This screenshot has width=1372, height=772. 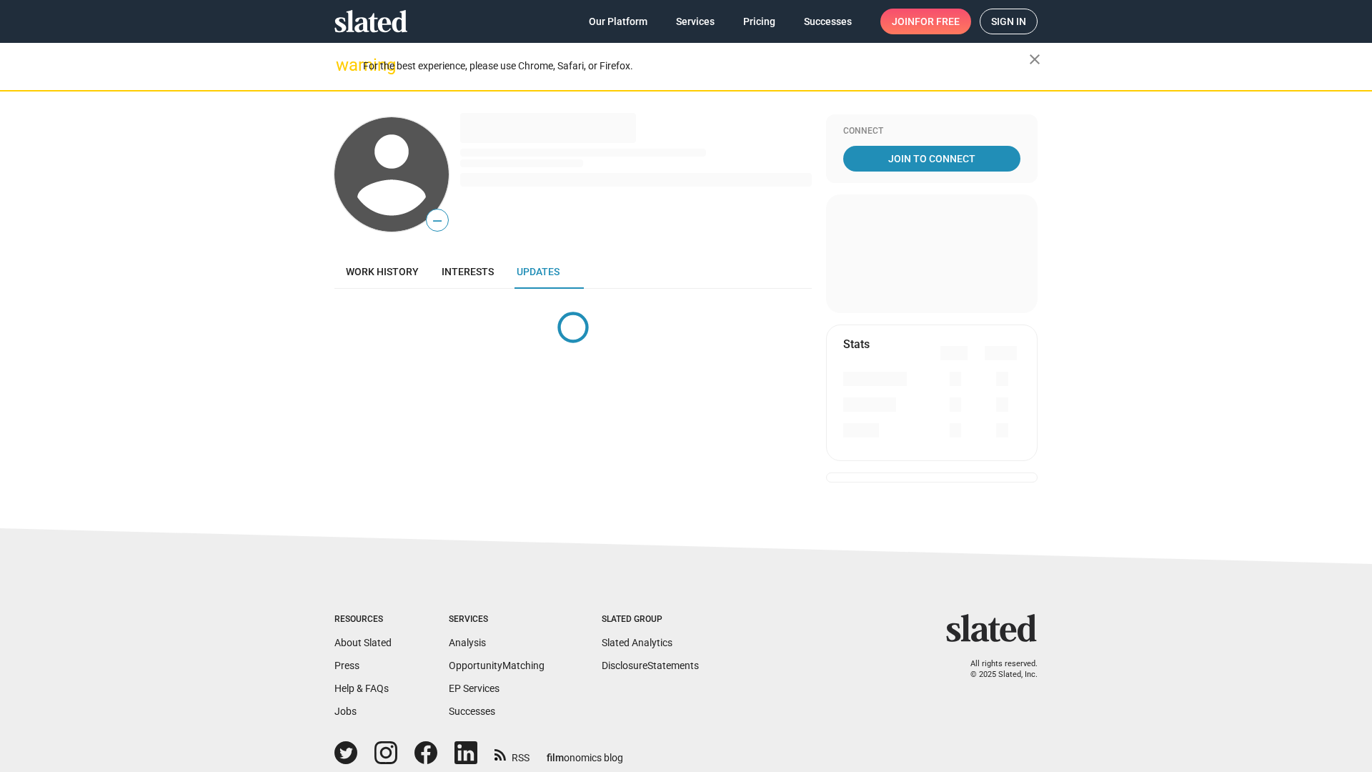 I want to click on a: Pricing, so click(x=759, y=21).